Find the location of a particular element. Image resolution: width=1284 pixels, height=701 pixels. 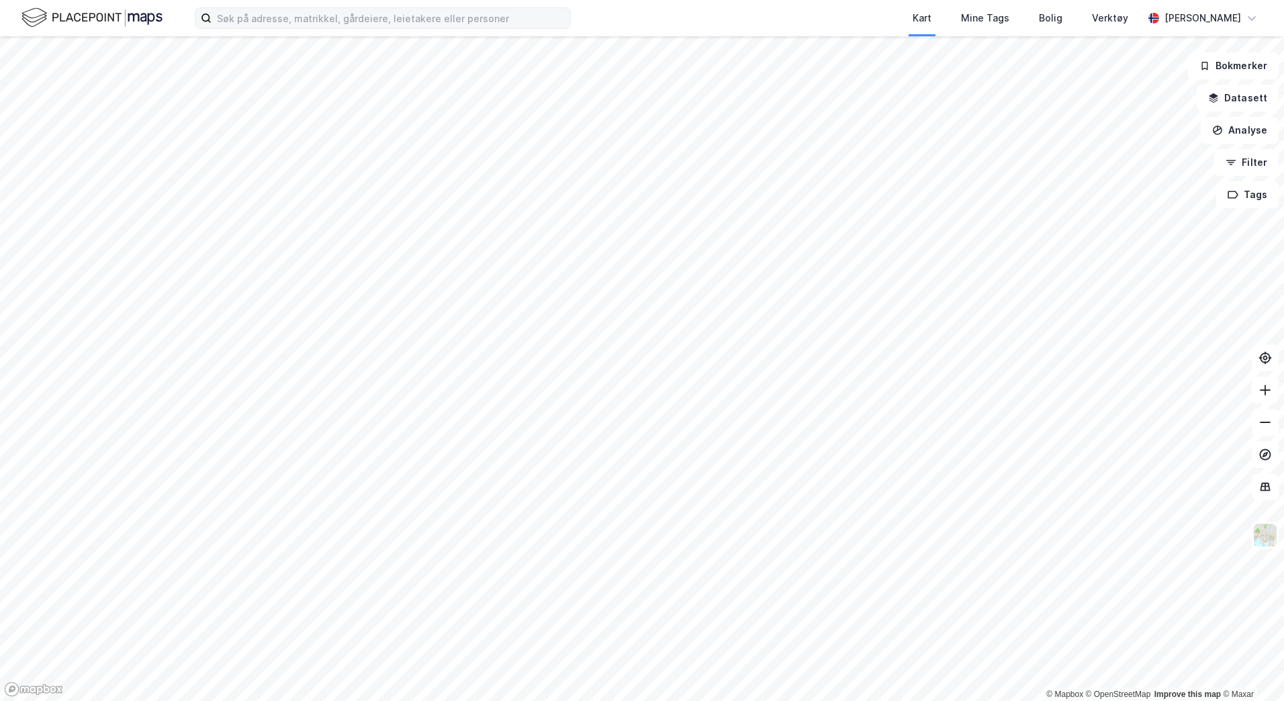

div: Verktøy is located at coordinates (1110, 18).